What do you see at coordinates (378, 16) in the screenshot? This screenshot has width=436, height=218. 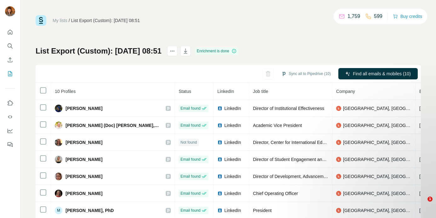 I see `p: 599` at bounding box center [378, 16].